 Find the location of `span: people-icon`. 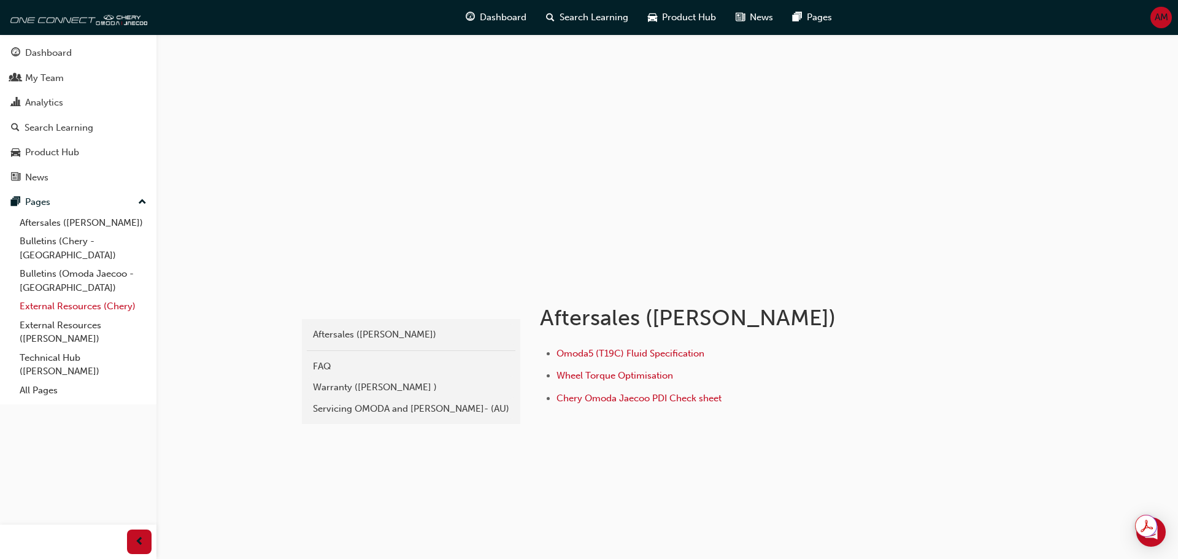

span: people-icon is located at coordinates (15, 79).